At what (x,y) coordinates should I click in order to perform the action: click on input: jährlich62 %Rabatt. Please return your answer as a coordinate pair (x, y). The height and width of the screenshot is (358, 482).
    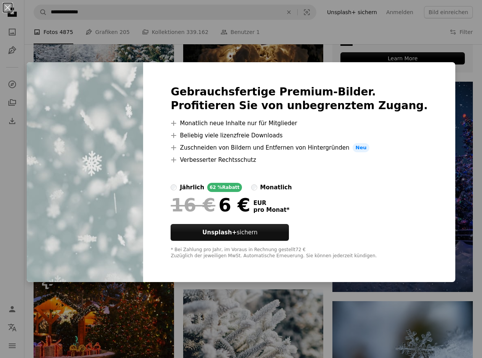
    Looking at the image, I should click on (174, 187).